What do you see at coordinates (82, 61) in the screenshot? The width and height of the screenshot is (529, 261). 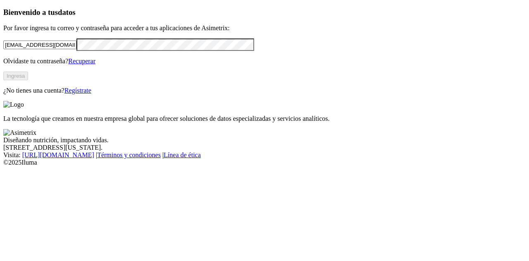 I see `a: Recuperar` at bounding box center [82, 61].